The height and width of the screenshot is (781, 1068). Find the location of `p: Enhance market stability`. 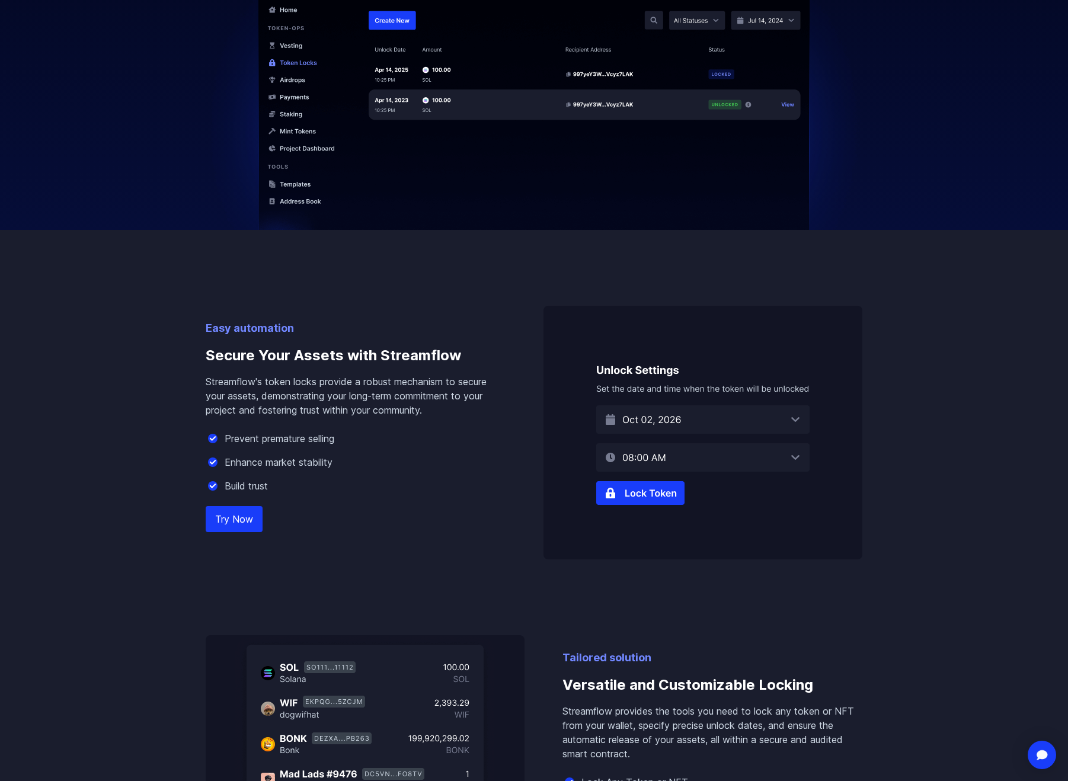

p: Enhance market stability is located at coordinates (279, 462).